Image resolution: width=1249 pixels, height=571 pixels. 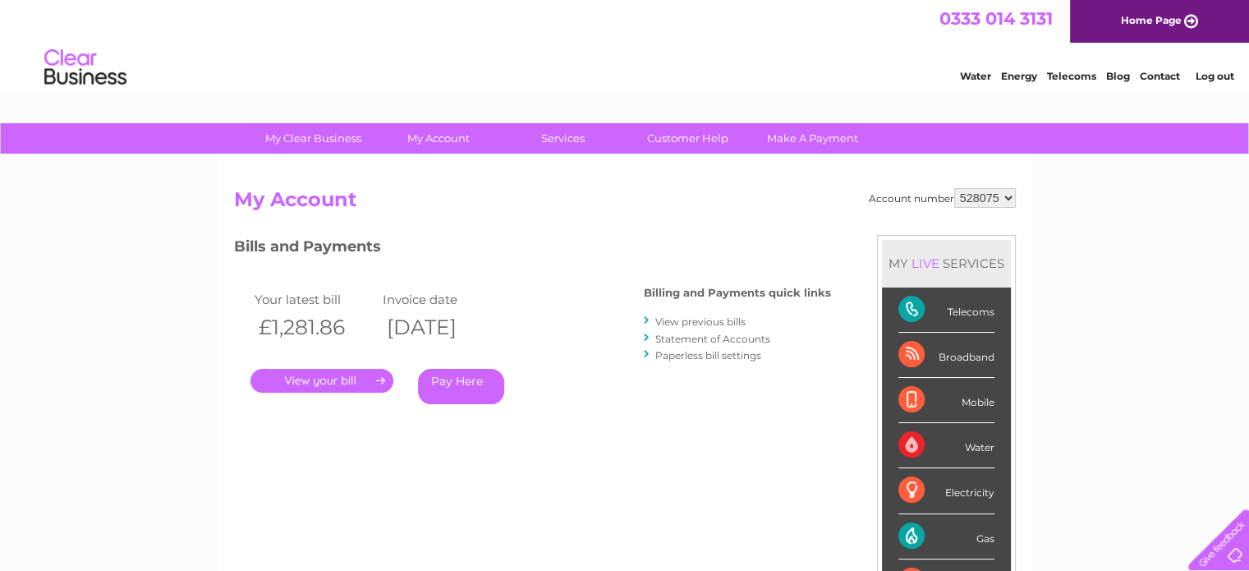 I want to click on a: Customer Help, so click(x=687, y=138).